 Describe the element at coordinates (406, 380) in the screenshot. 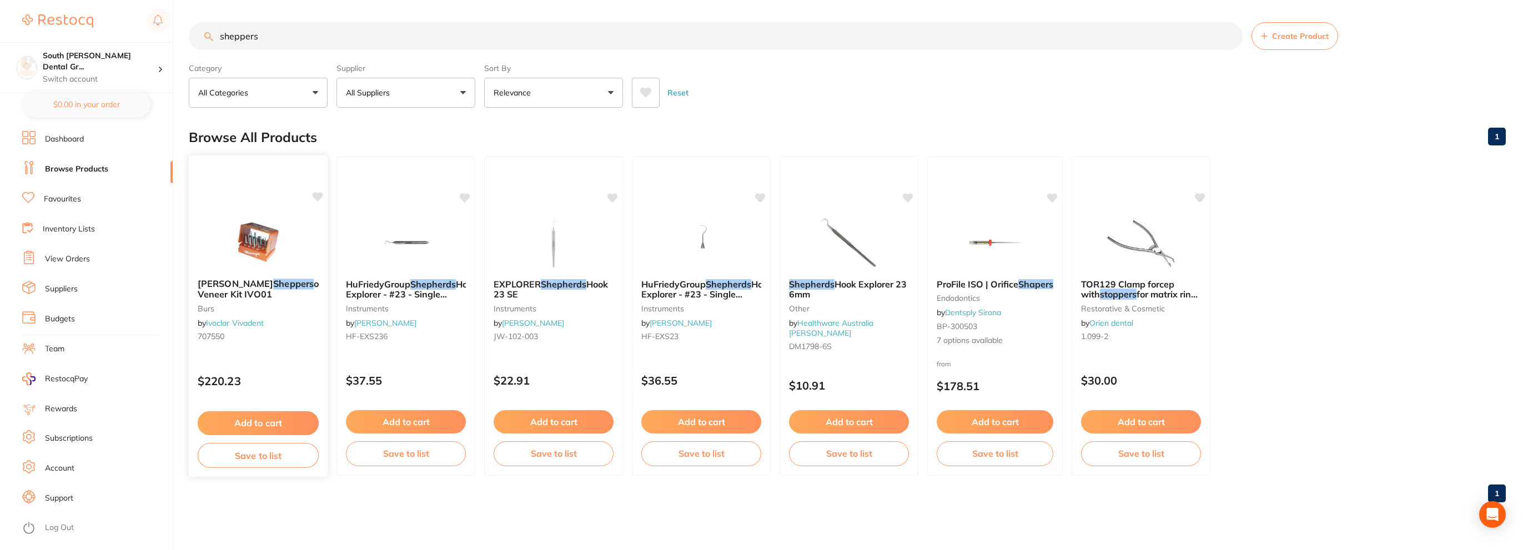

I see `p: $37.55` at that location.